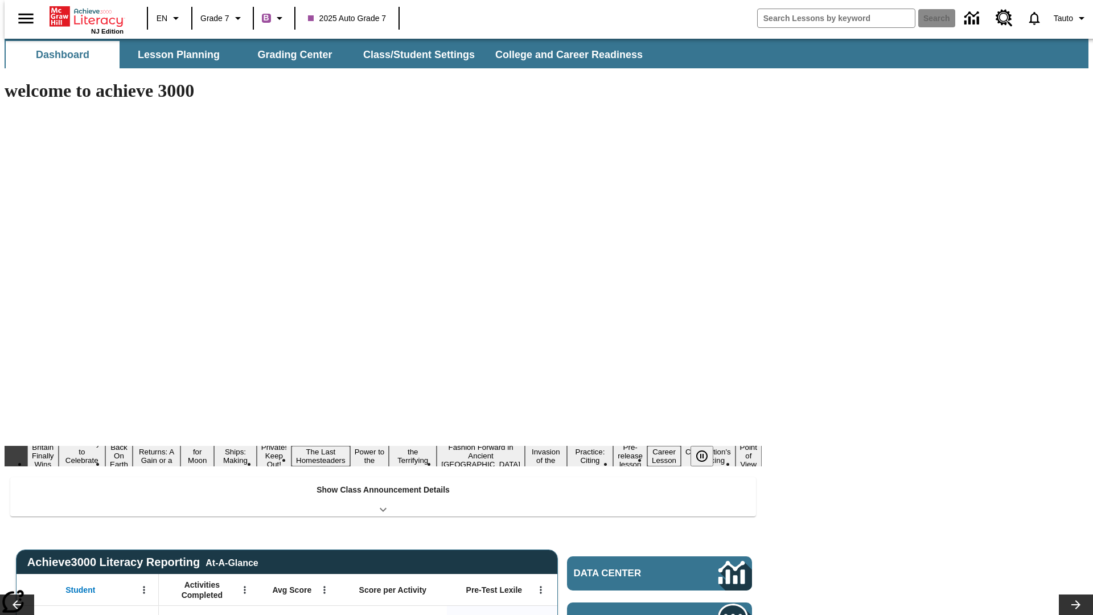 The height and width of the screenshot is (615, 1093). Describe the element at coordinates (179, 55) in the screenshot. I see `button: Lesson Planning` at that location.